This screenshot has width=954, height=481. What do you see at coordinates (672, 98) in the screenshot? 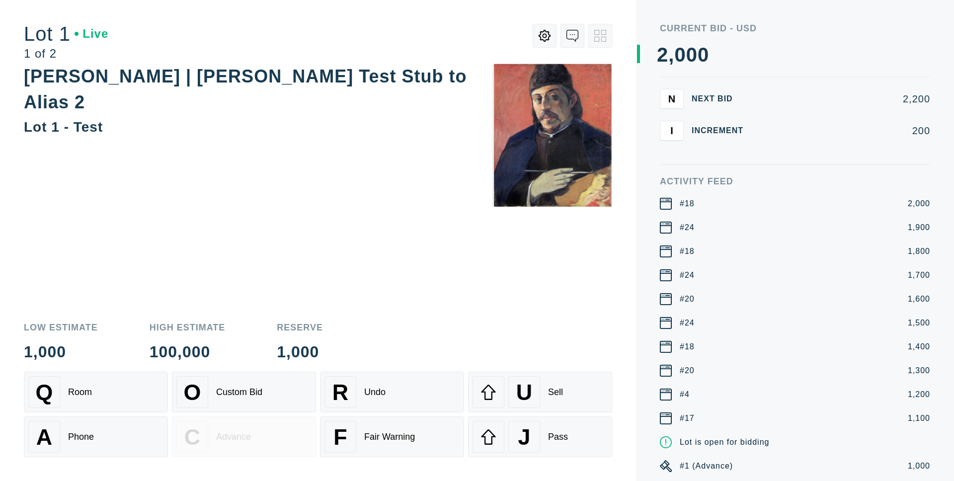
I see `span: N` at bounding box center [672, 98].